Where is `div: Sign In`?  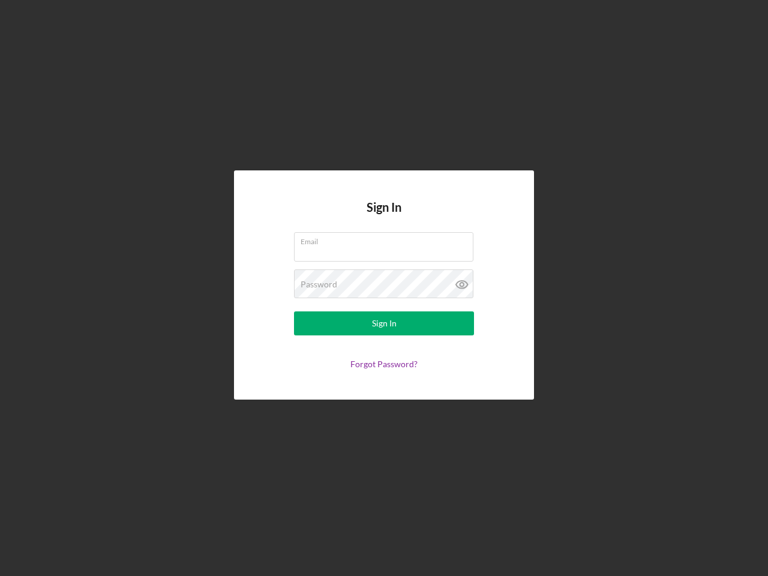
div: Sign In is located at coordinates (384, 323).